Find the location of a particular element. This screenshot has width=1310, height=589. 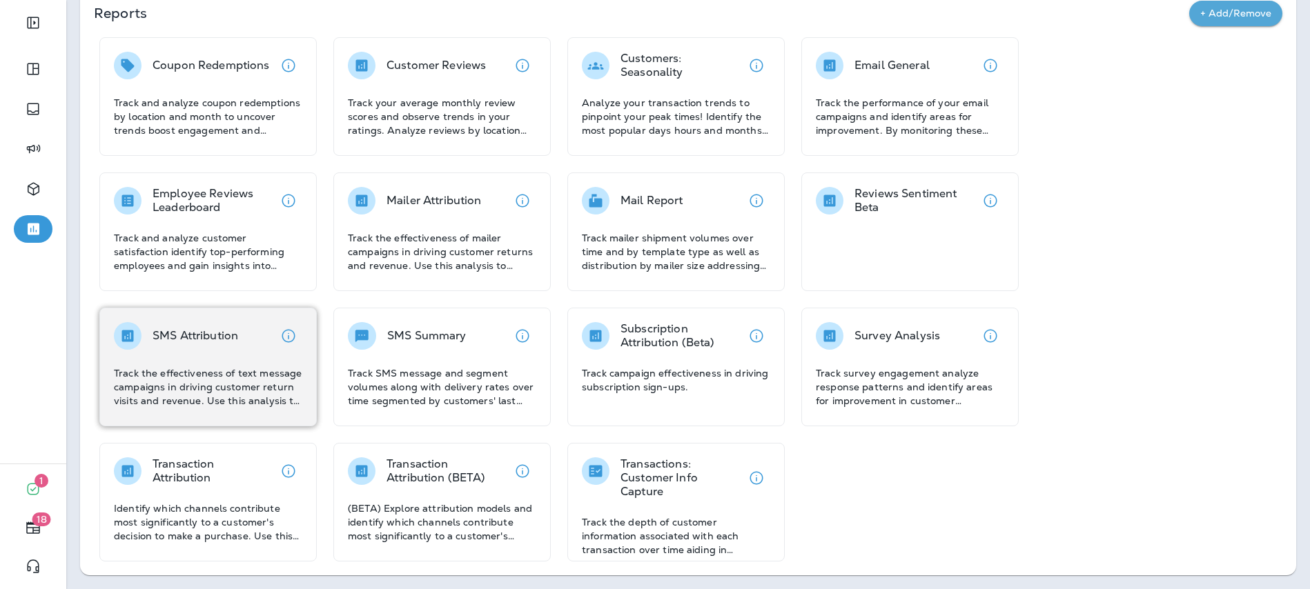

p: Analyze your transaction trends to pinpoint your peak times! Identify the most popular days hours... is located at coordinates (676, 117).